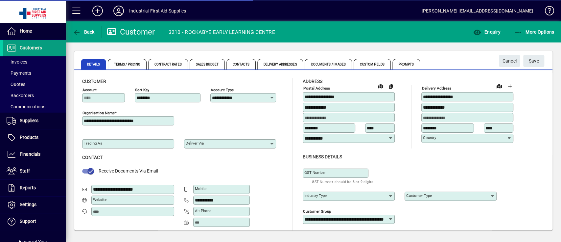  Describe the element at coordinates (35, 31) in the screenshot. I see `a: Home` at that location.